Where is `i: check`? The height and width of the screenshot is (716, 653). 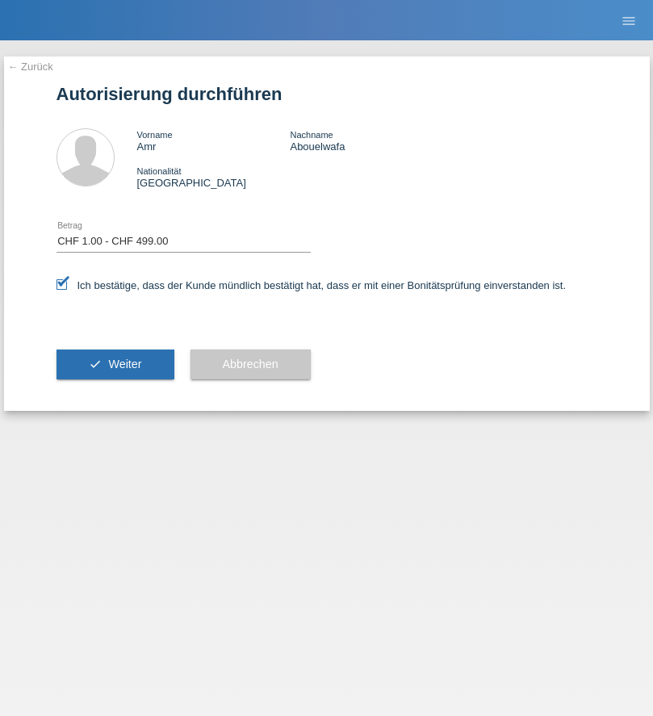 i: check is located at coordinates (95, 364).